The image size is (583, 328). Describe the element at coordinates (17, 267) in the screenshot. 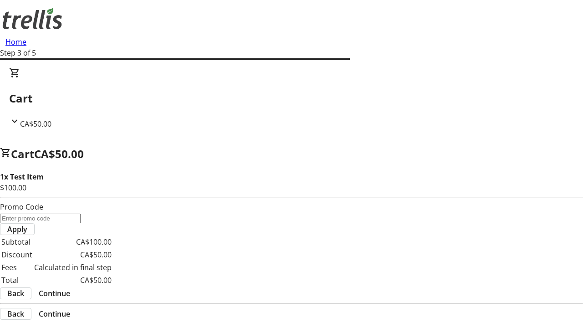

I see `td: Fees` at that location.